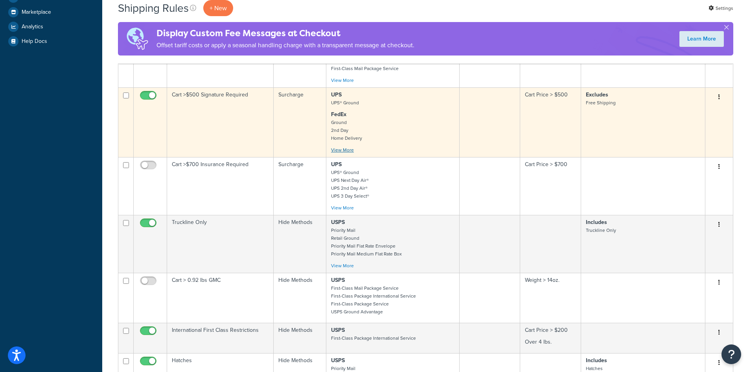 This screenshot has height=372, width=749. Describe the element at coordinates (220, 186) in the screenshot. I see `td: Cart >$700 Insurance Required` at that location.